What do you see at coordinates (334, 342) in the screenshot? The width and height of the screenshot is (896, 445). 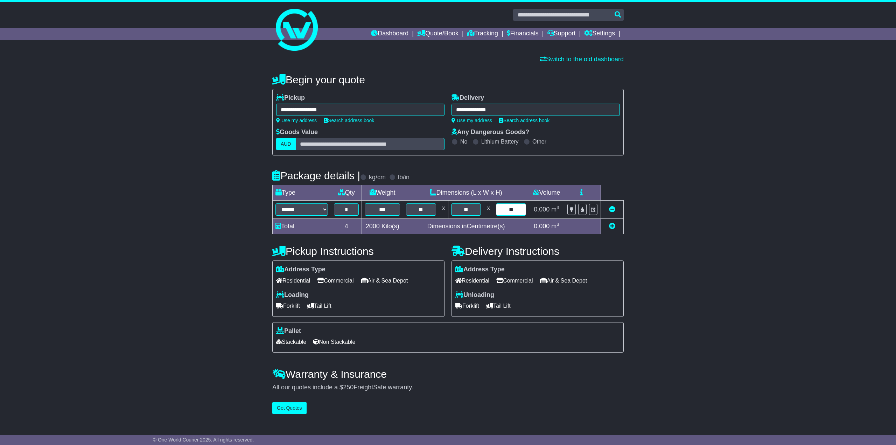 I see `span: Non Stackable` at bounding box center [334, 342].